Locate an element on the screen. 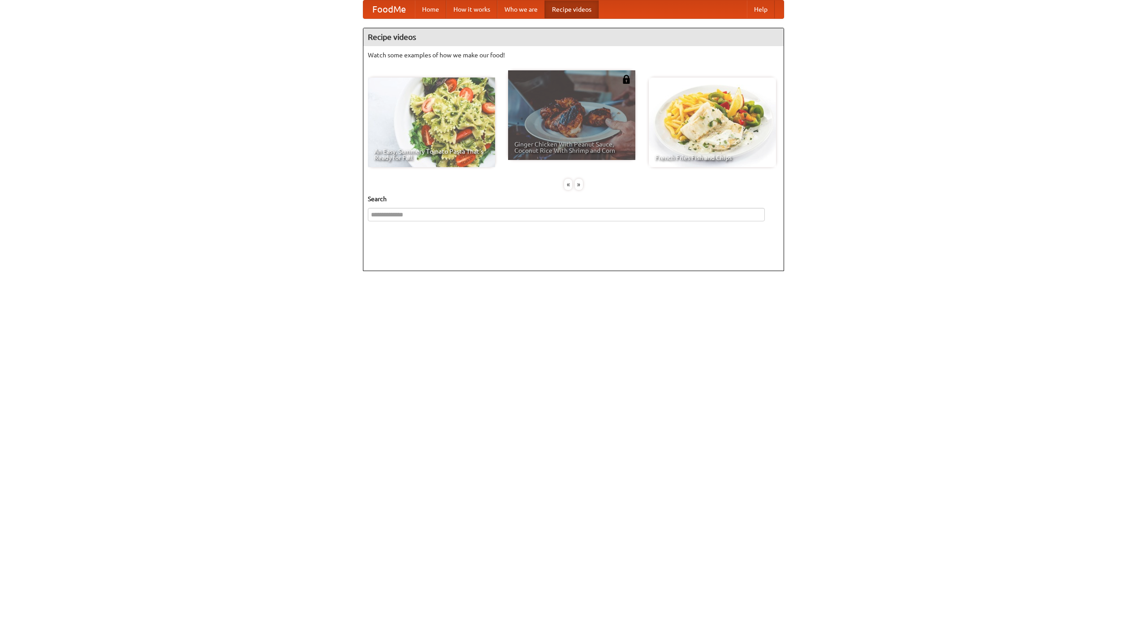  a: FoodMe is located at coordinates (389, 9).